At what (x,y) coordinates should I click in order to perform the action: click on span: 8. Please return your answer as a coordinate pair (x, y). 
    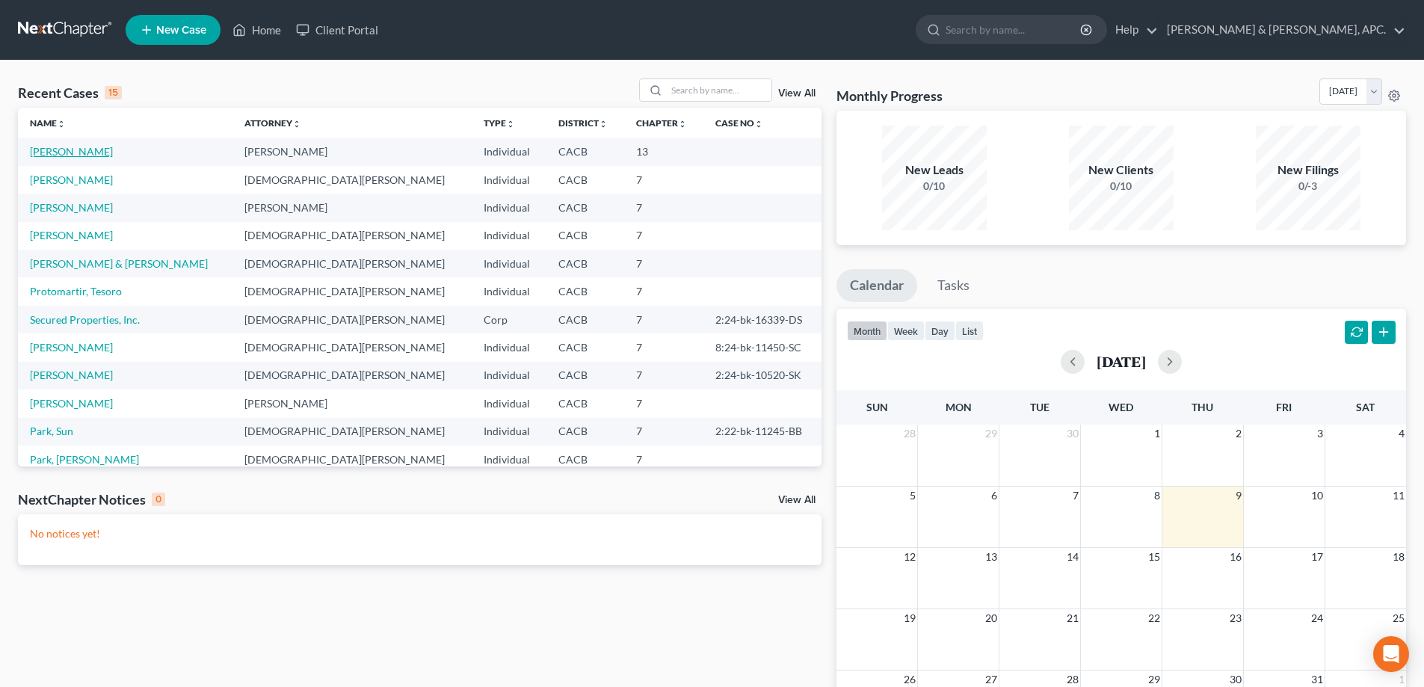
    Looking at the image, I should click on (1157, 496).